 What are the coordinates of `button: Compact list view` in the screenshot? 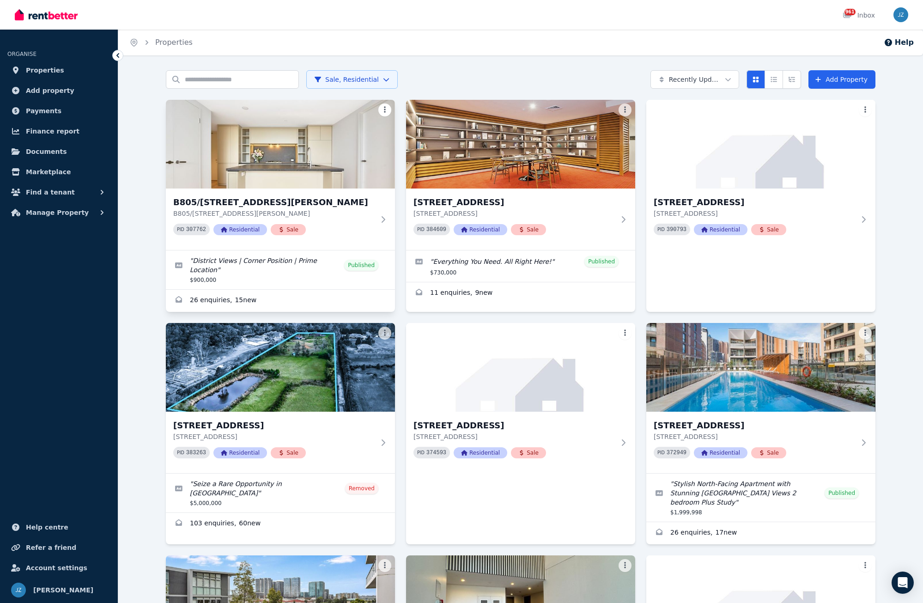 It's located at (774, 79).